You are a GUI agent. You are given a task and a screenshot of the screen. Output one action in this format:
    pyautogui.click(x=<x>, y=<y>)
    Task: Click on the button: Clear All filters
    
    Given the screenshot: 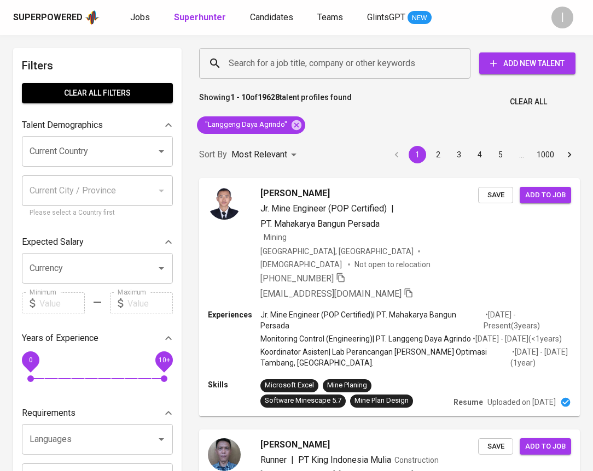 What is the action you would take?
    pyautogui.click(x=97, y=93)
    